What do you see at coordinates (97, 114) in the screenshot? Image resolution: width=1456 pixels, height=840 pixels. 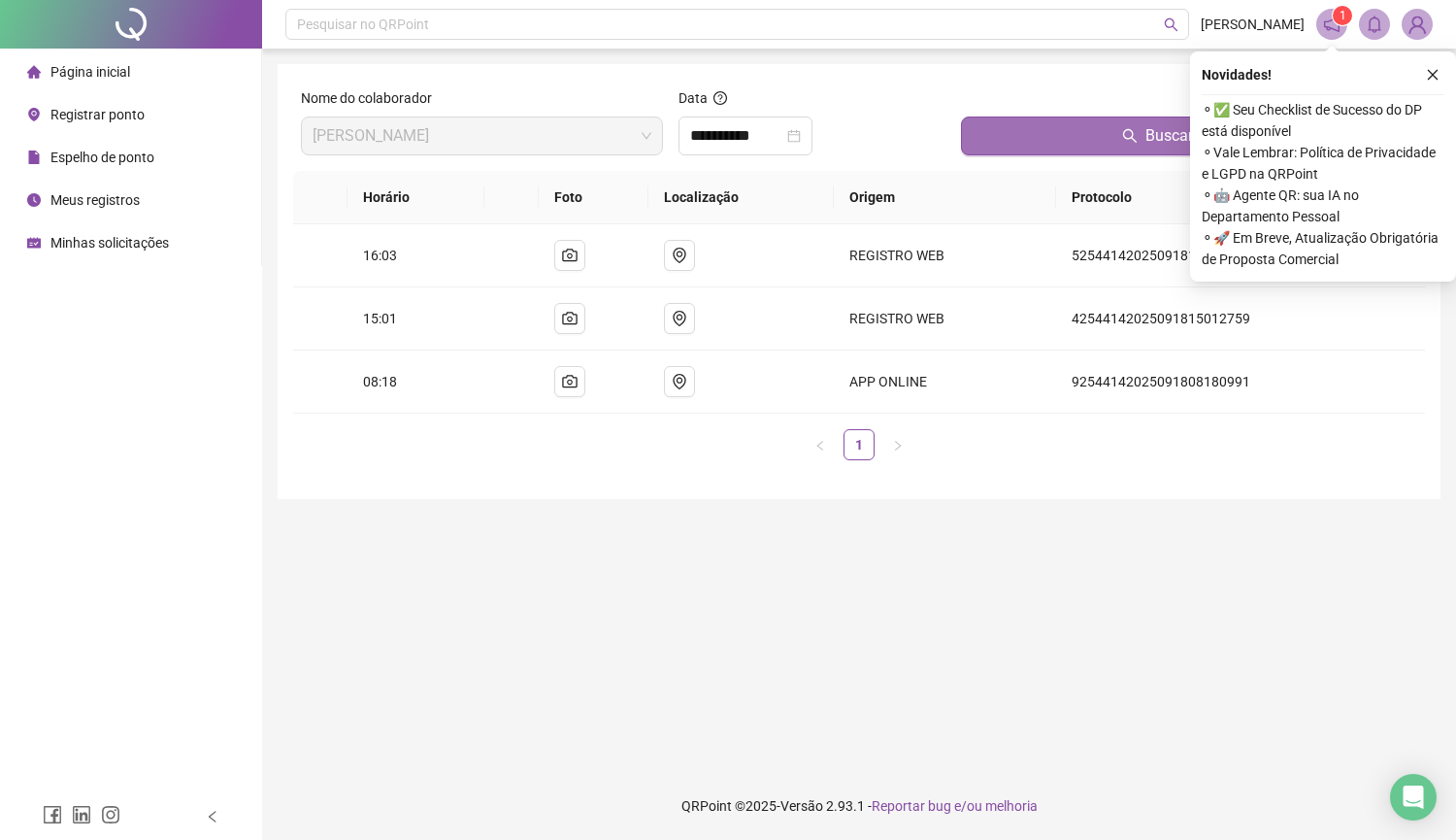 I see `span: Registrar ponto` at bounding box center [97, 114].